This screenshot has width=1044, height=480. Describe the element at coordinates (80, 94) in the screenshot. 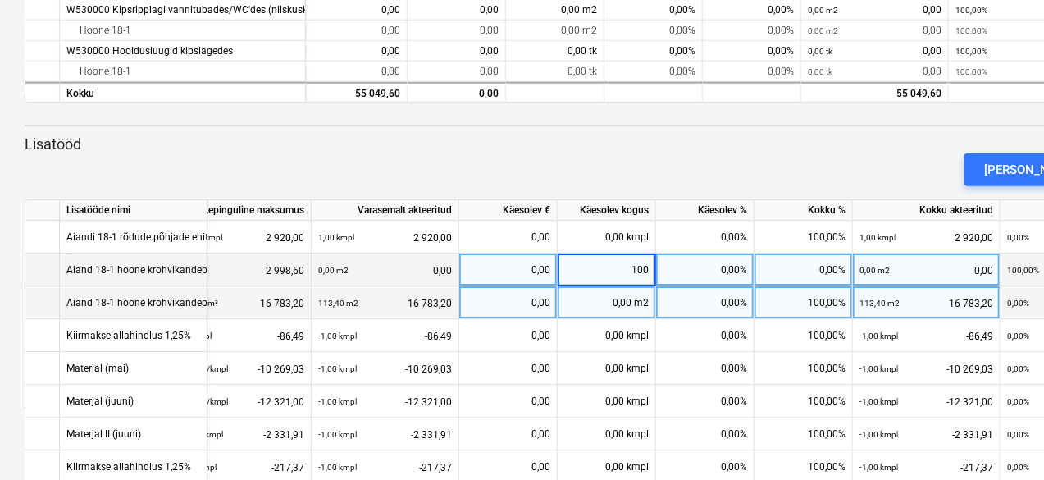

I see `font: Kokku` at that location.